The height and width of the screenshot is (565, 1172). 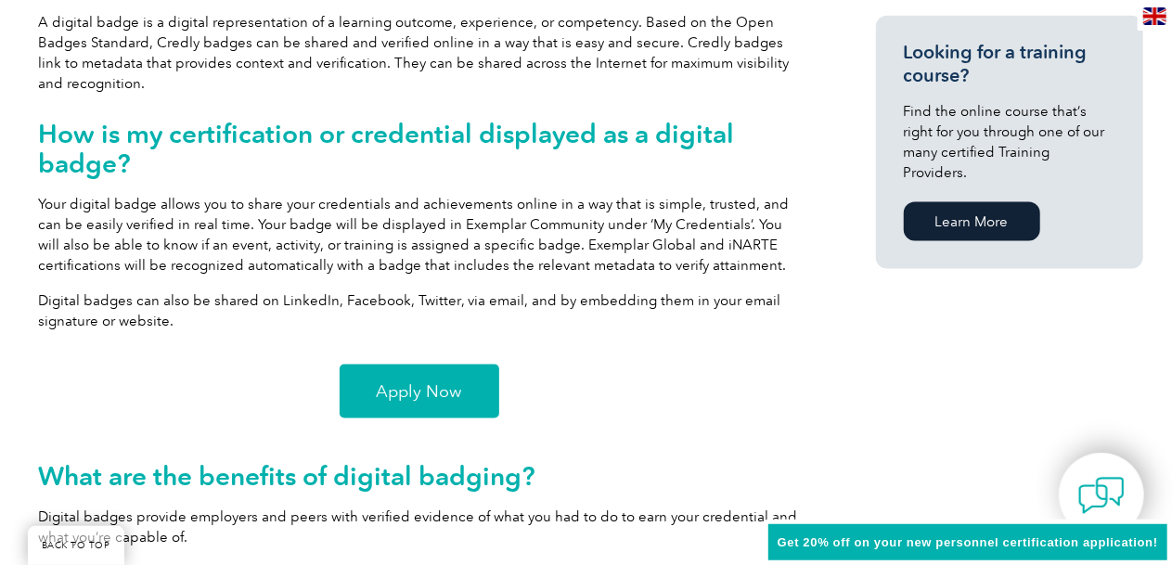 I want to click on h3: Looking for a training course?, so click(x=1010, y=64).